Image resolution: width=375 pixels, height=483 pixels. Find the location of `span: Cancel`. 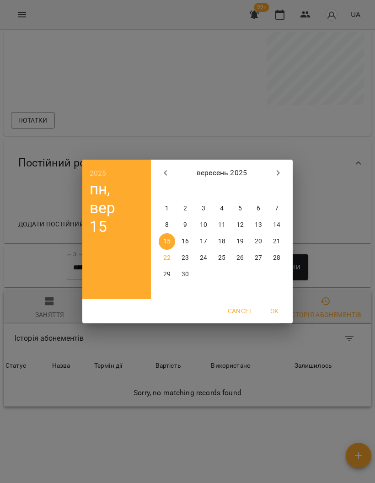

span: Cancel is located at coordinates (240, 311).